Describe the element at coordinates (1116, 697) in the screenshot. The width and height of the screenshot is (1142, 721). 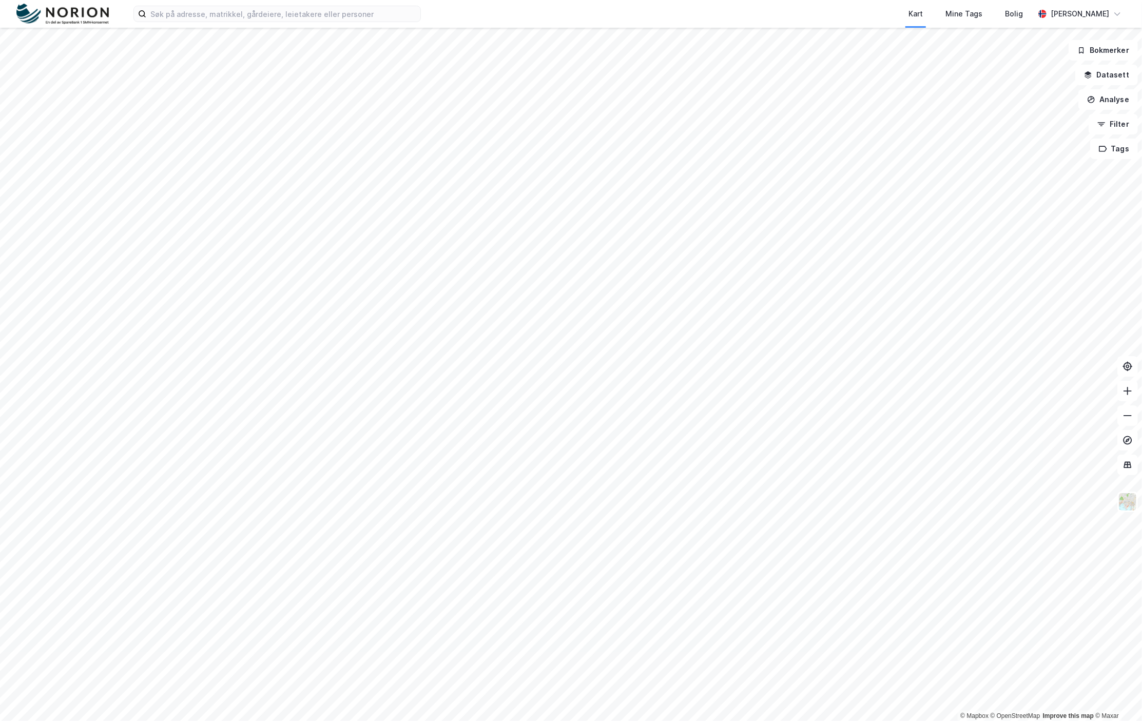
I see `div: Kontrollprogram for chat` at that location.